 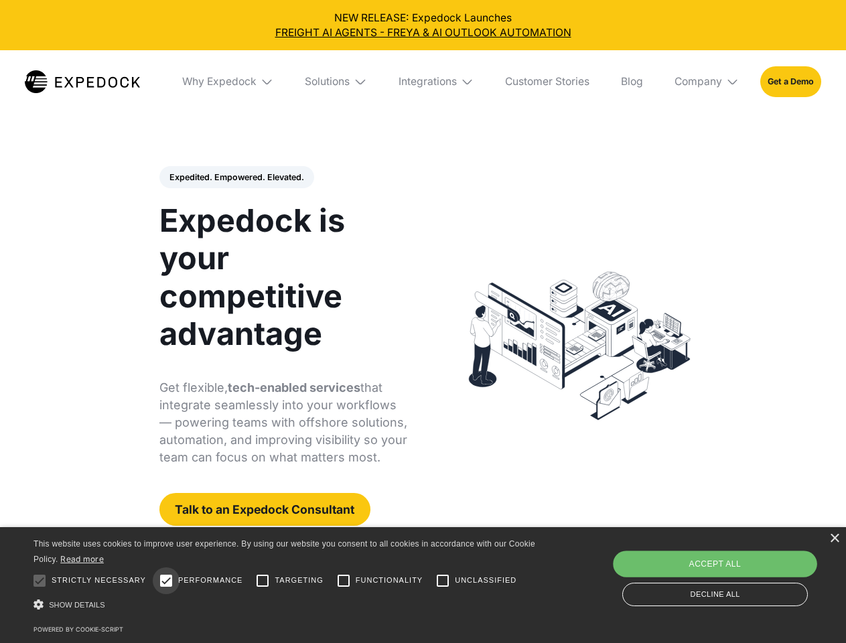 I want to click on a: FREIGHT AI AGENTS - FREYA & AI OUTLOOK AUTOMATION, so click(x=423, y=33).